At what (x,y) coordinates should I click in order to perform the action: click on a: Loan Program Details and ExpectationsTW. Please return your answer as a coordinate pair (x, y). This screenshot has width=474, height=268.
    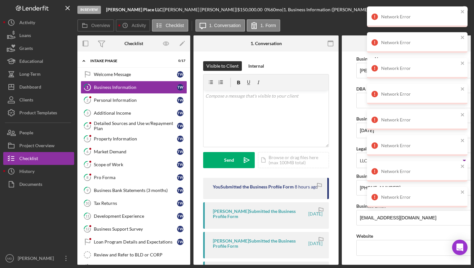
    Looking at the image, I should click on (134, 242).